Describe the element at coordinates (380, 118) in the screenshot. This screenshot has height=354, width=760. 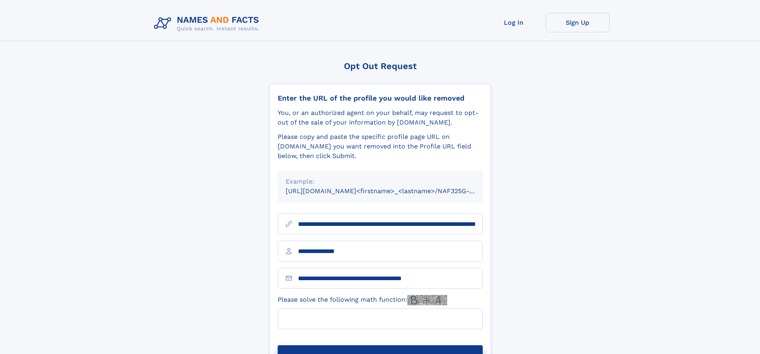
I see `div: You, or an authorized agent on your behalf, may request to opt-out of the sale of your informatio...` at that location.